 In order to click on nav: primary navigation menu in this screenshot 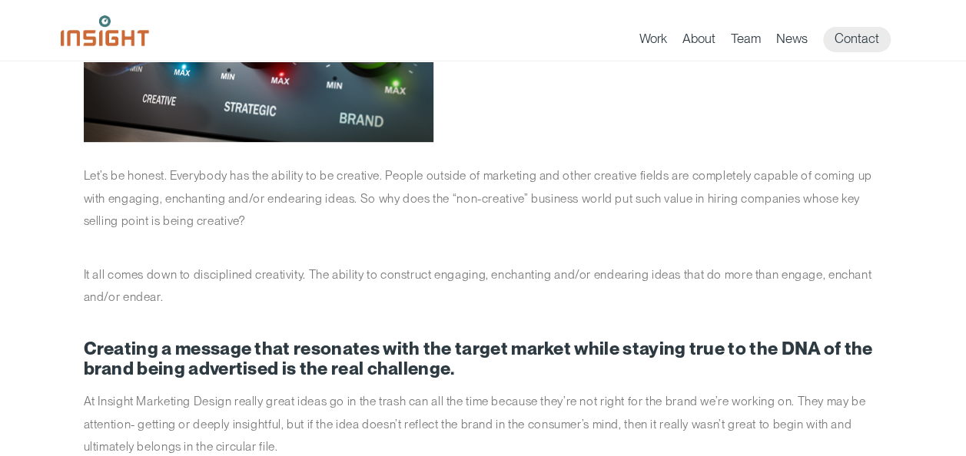, I will do `click(772, 39)`.